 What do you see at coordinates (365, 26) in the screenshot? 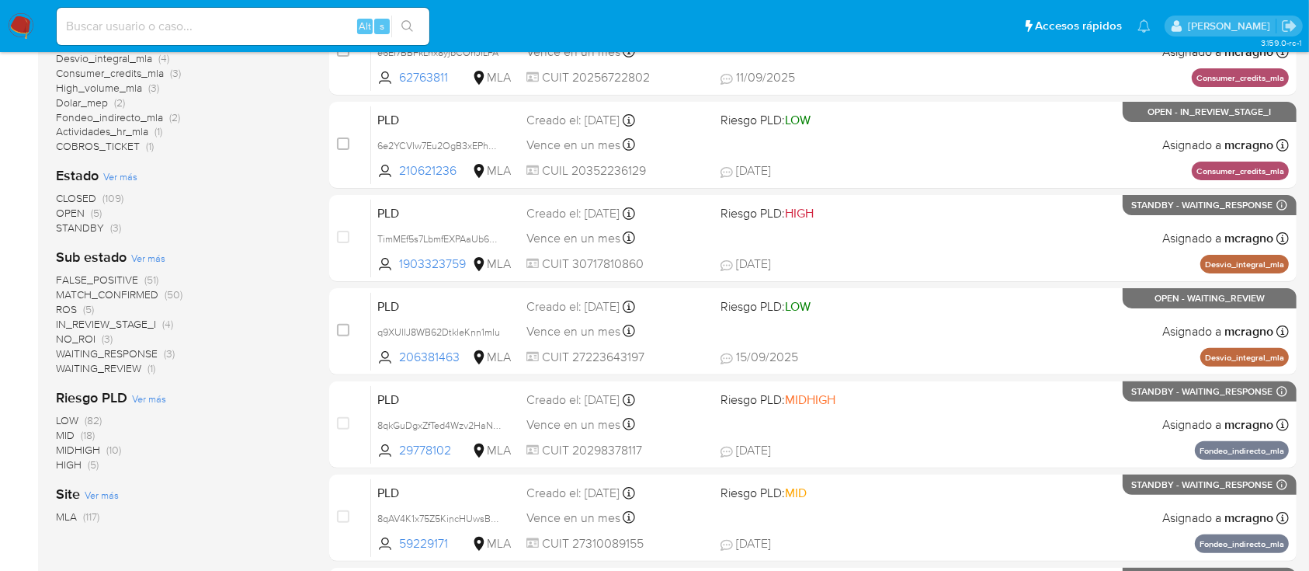
I see `span: Alt` at bounding box center [365, 26].